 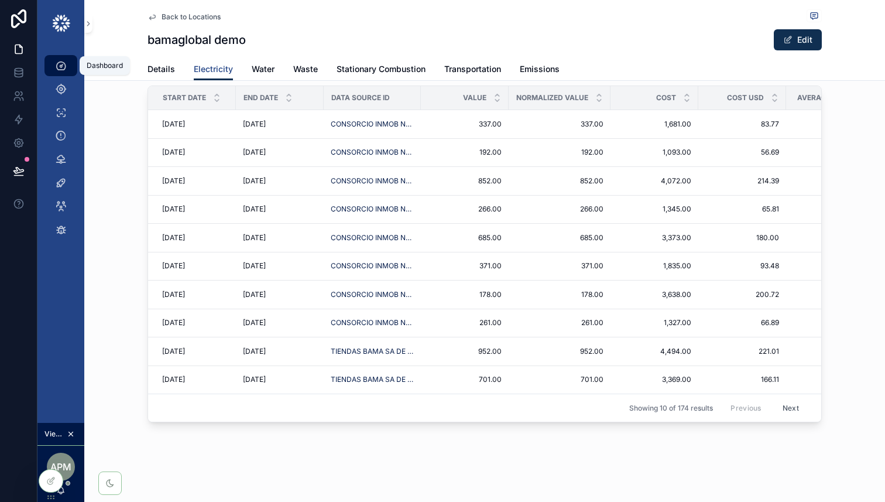 What do you see at coordinates (654, 238) in the screenshot?
I see `a: 3,373.00` at bounding box center [654, 238].